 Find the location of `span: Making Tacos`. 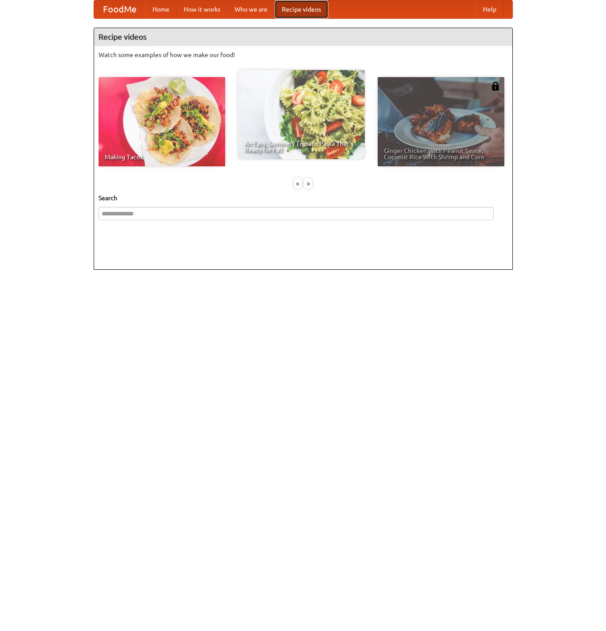

span: Making Tacos is located at coordinates (162, 157).